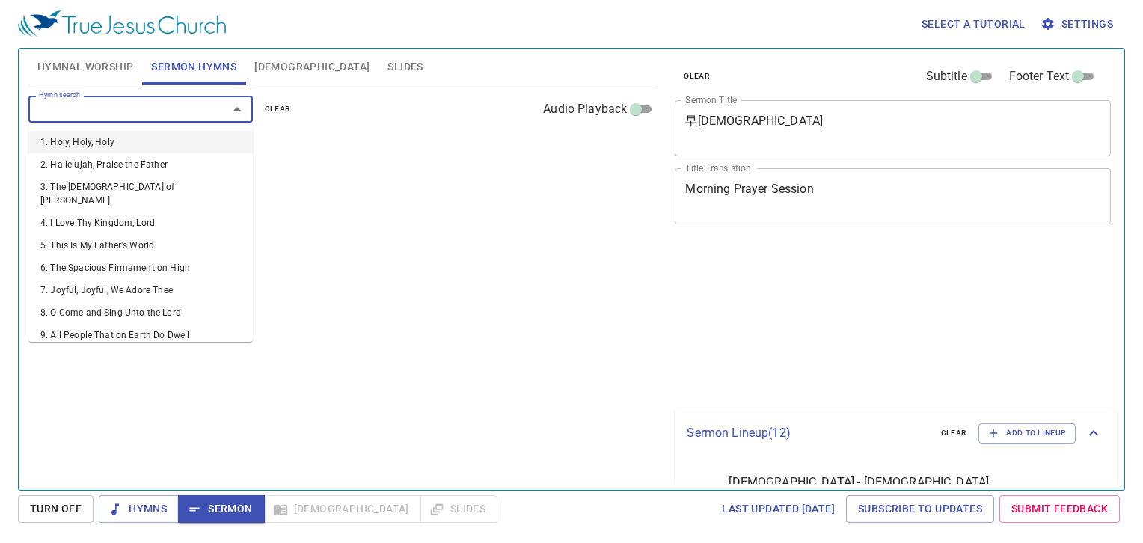 Image resolution: width=1143 pixels, height=543 pixels. What do you see at coordinates (138, 509) in the screenshot?
I see `span: Hymns` at bounding box center [138, 509].